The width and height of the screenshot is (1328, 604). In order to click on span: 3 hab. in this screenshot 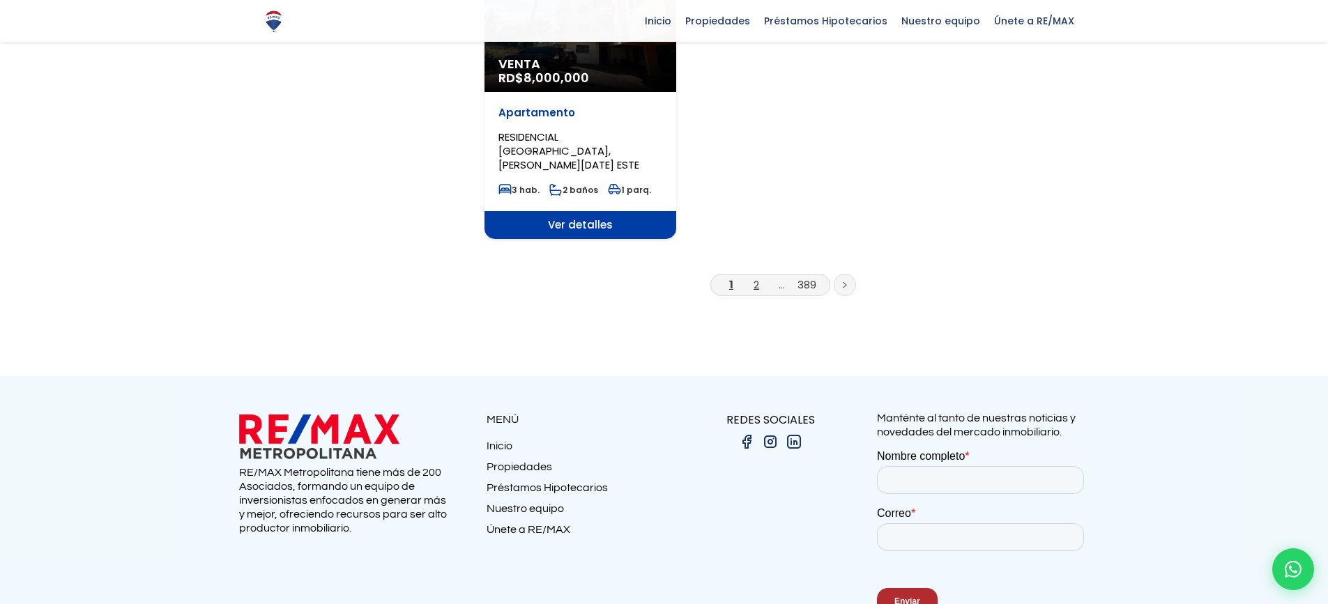, I will do `click(519, 190)`.